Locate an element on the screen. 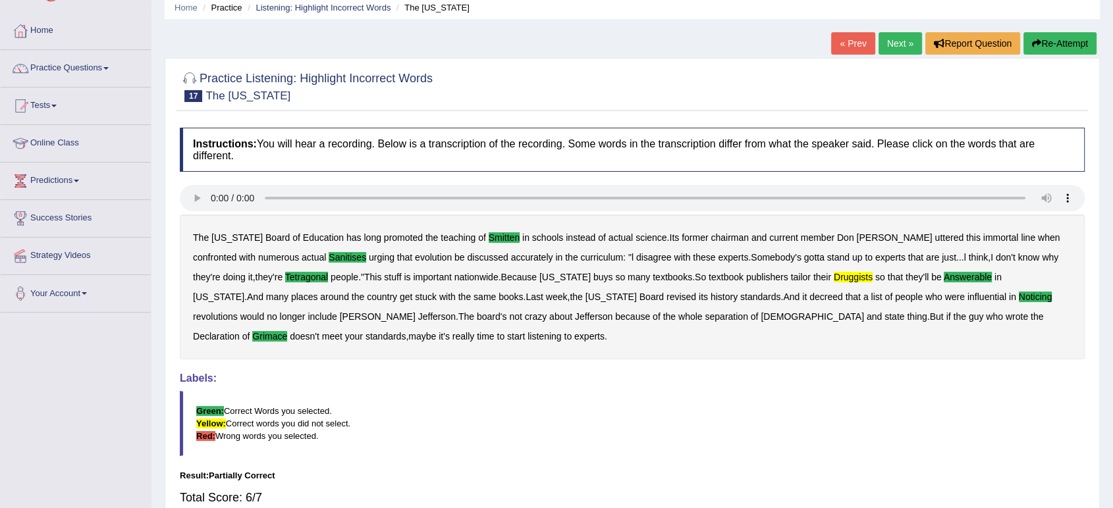 The height and width of the screenshot is (508, 1113). b: teaching is located at coordinates (458, 238).